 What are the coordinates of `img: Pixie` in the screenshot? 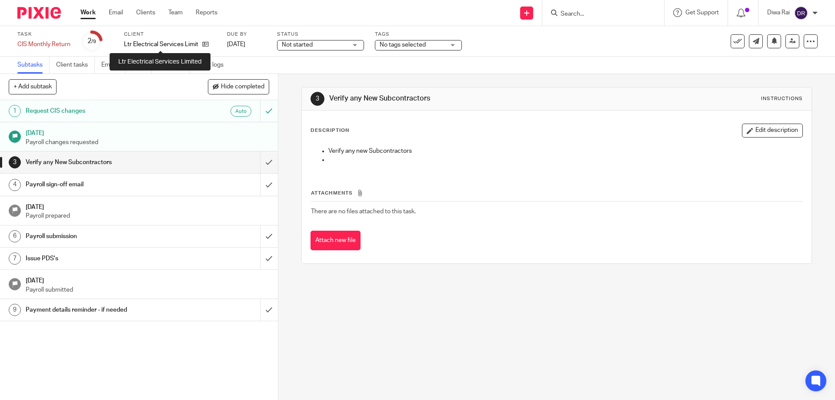 It's located at (39, 13).